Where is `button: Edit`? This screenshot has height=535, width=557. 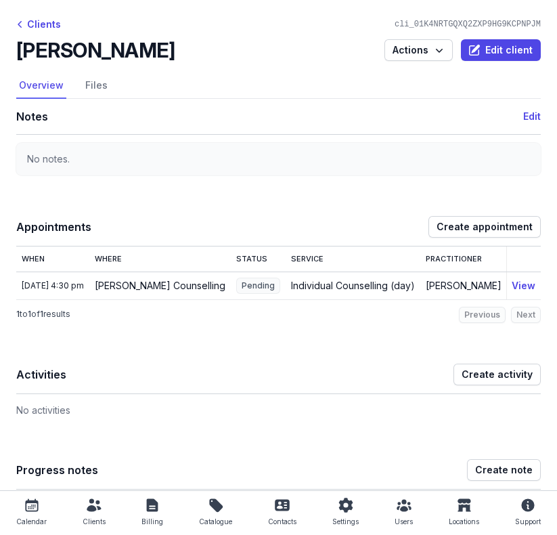
button: Edit is located at coordinates (532, 116).